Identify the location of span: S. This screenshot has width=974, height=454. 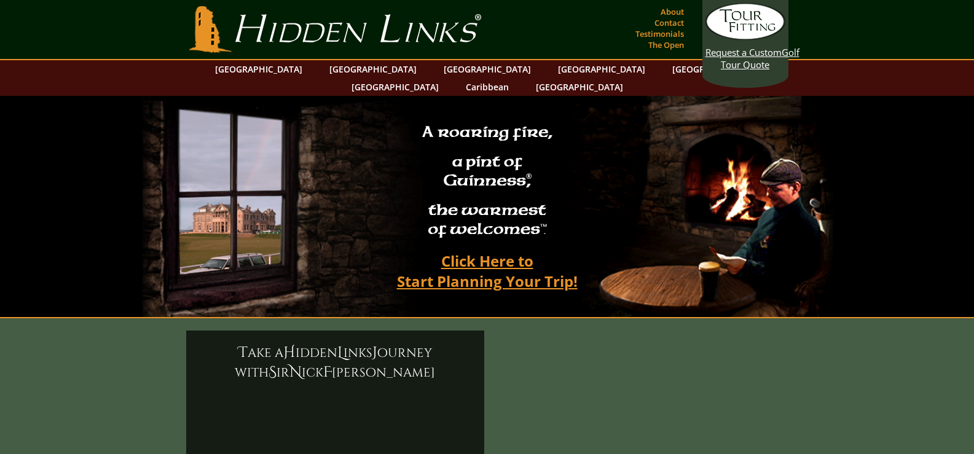
(272, 372).